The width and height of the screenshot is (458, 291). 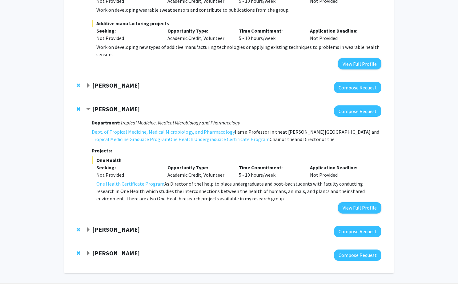 What do you see at coordinates (88, 254) in the screenshot?
I see `span: Expand Murad Hossain Bookmark` at bounding box center [88, 254].